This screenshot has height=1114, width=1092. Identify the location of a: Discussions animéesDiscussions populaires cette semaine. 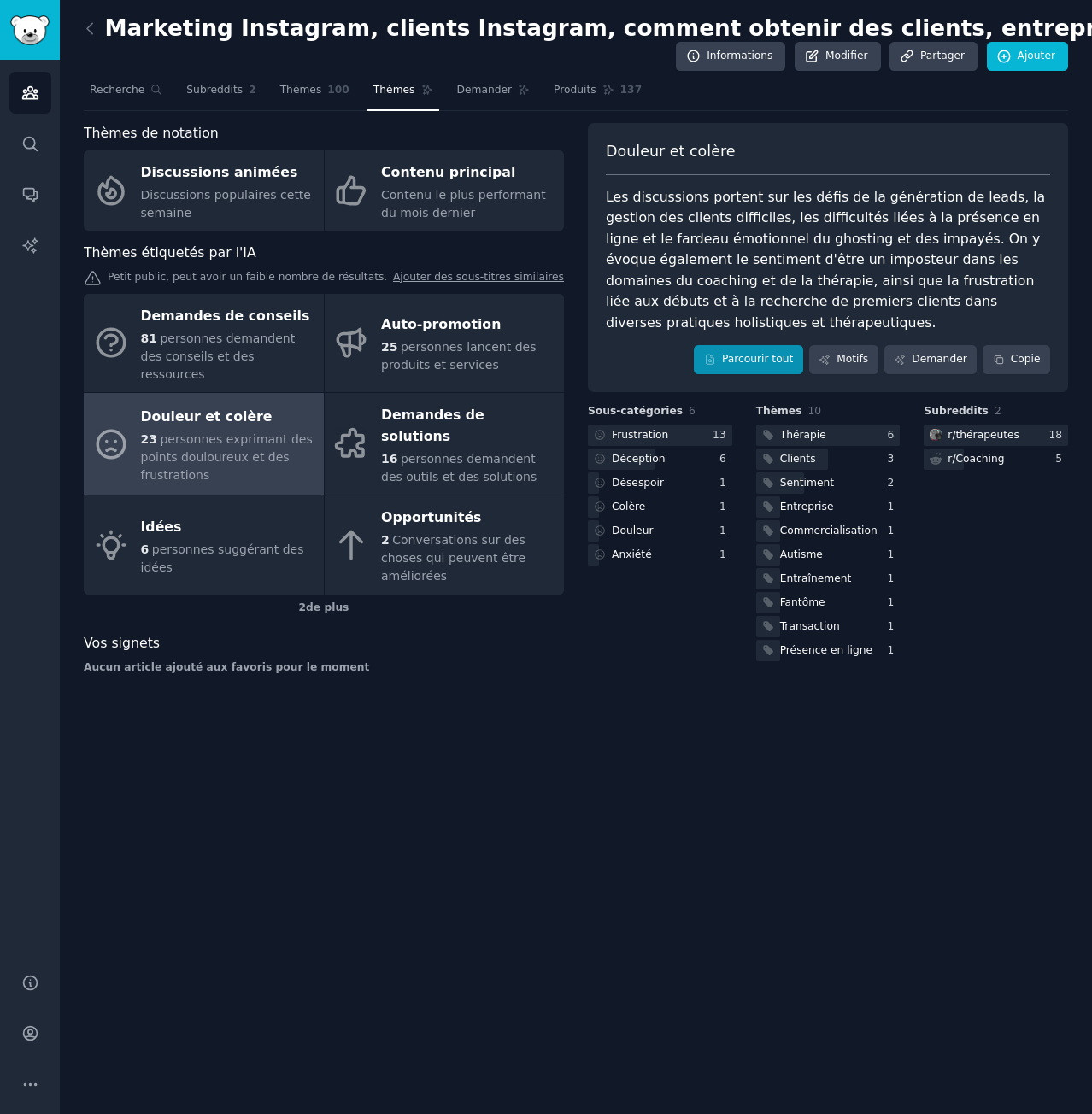
(204, 190).